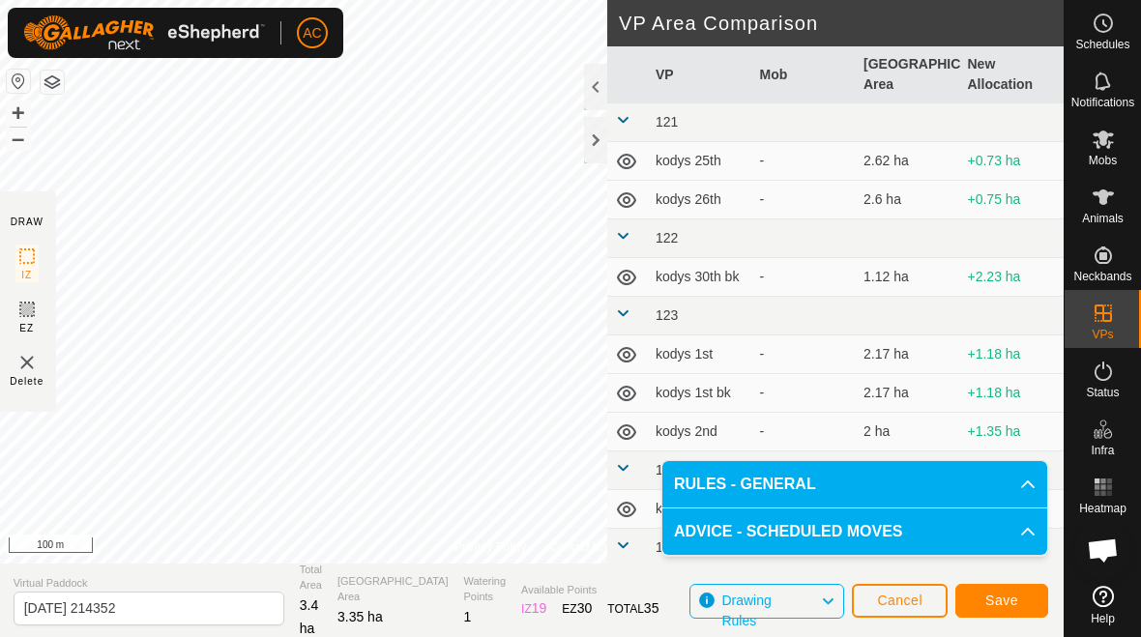  I want to click on span: 125, so click(666, 547).